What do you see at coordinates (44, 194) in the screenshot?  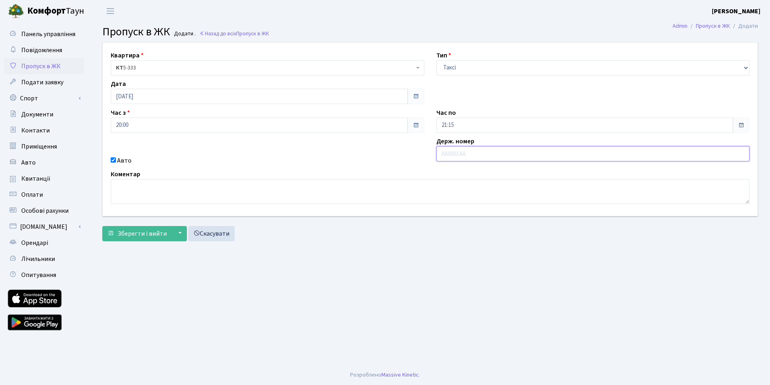 I see `a: Оплати` at bounding box center [44, 194].